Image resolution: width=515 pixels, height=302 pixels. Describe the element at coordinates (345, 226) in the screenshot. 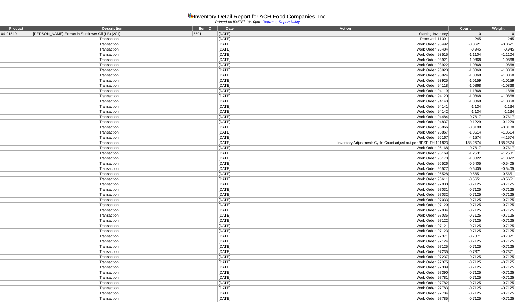

I see `td: Work Order: 97121` at that location.